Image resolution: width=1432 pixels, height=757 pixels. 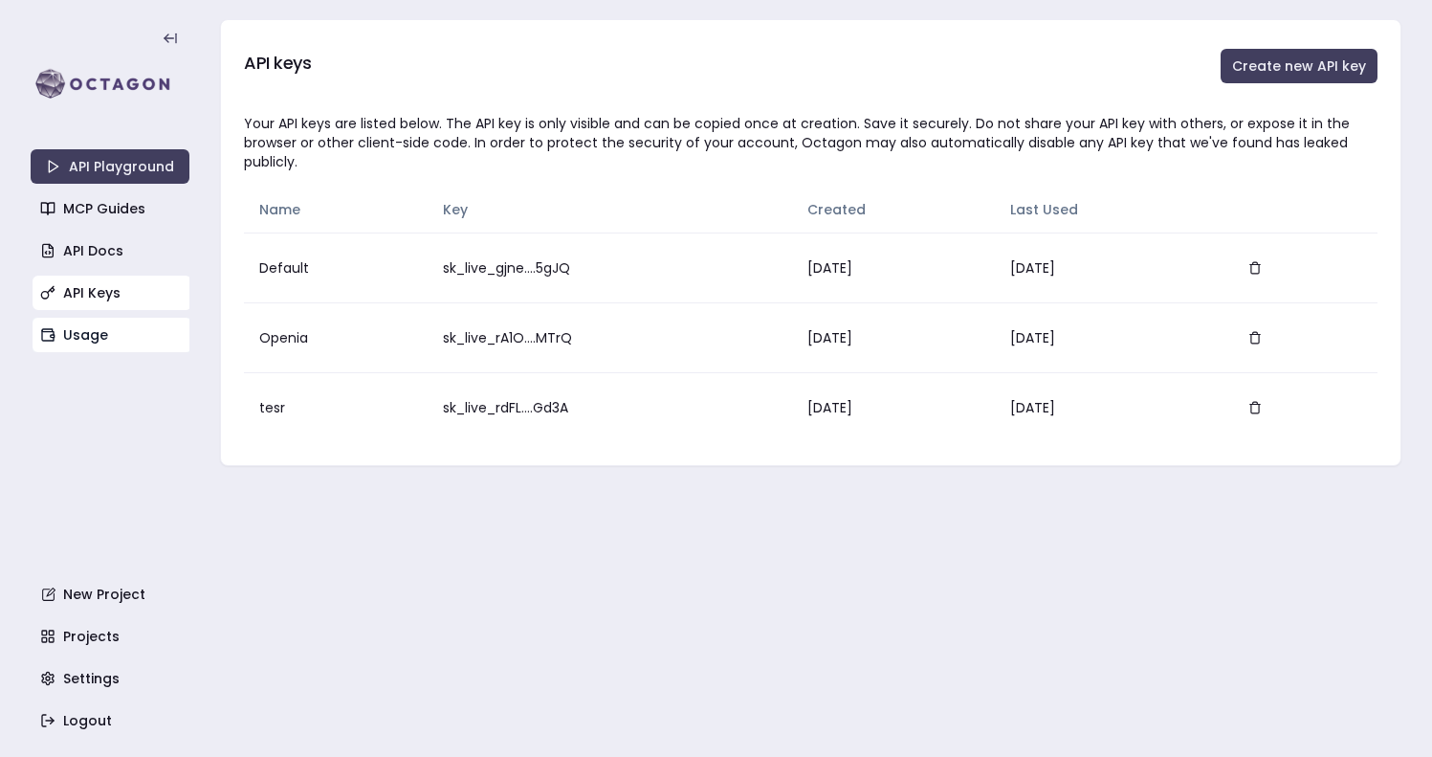 I want to click on th: Created, so click(x=894, y=210).